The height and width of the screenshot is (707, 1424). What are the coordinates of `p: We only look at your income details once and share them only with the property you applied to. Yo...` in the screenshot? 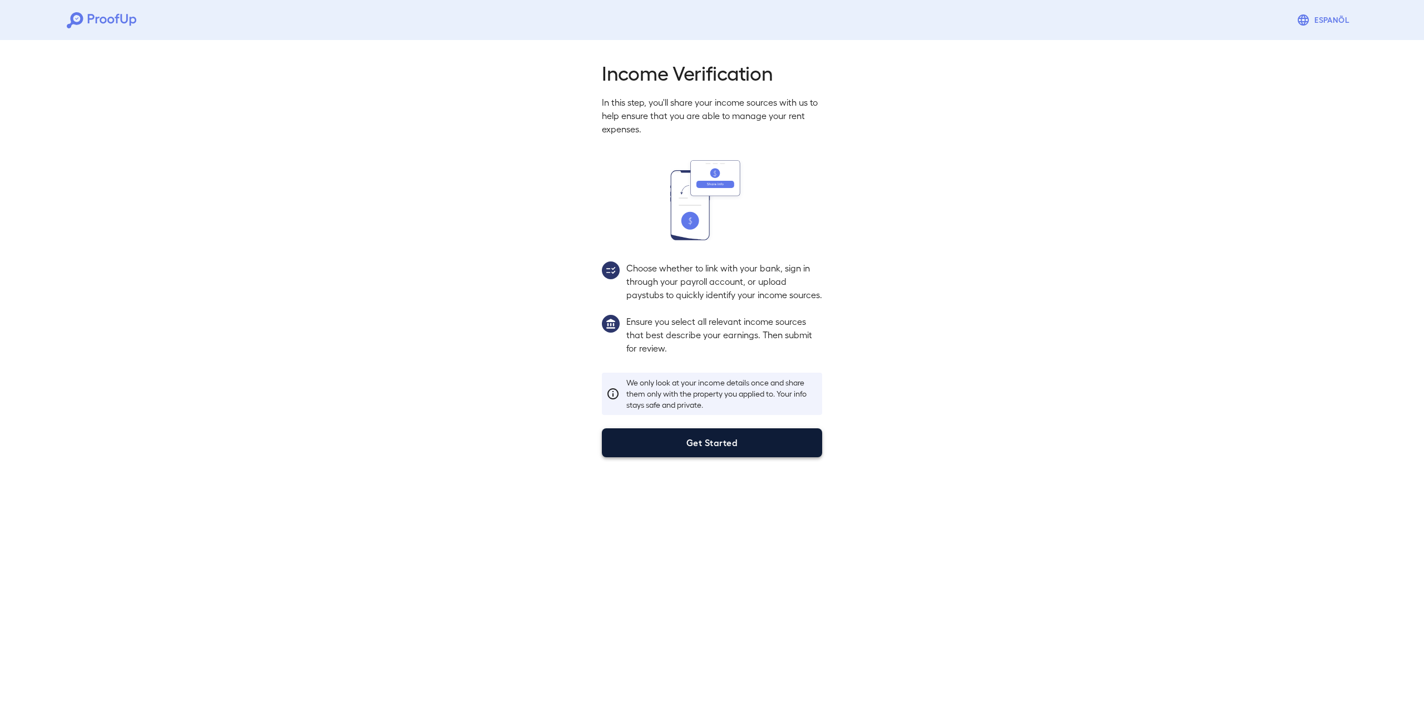 It's located at (722, 394).